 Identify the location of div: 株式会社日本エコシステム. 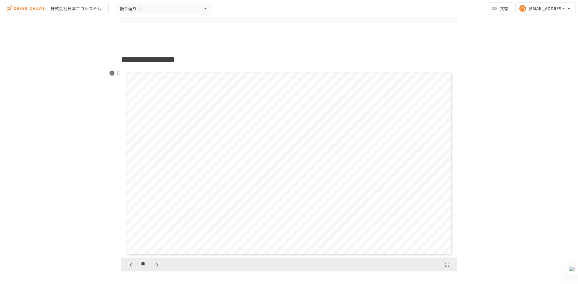
(76, 8).